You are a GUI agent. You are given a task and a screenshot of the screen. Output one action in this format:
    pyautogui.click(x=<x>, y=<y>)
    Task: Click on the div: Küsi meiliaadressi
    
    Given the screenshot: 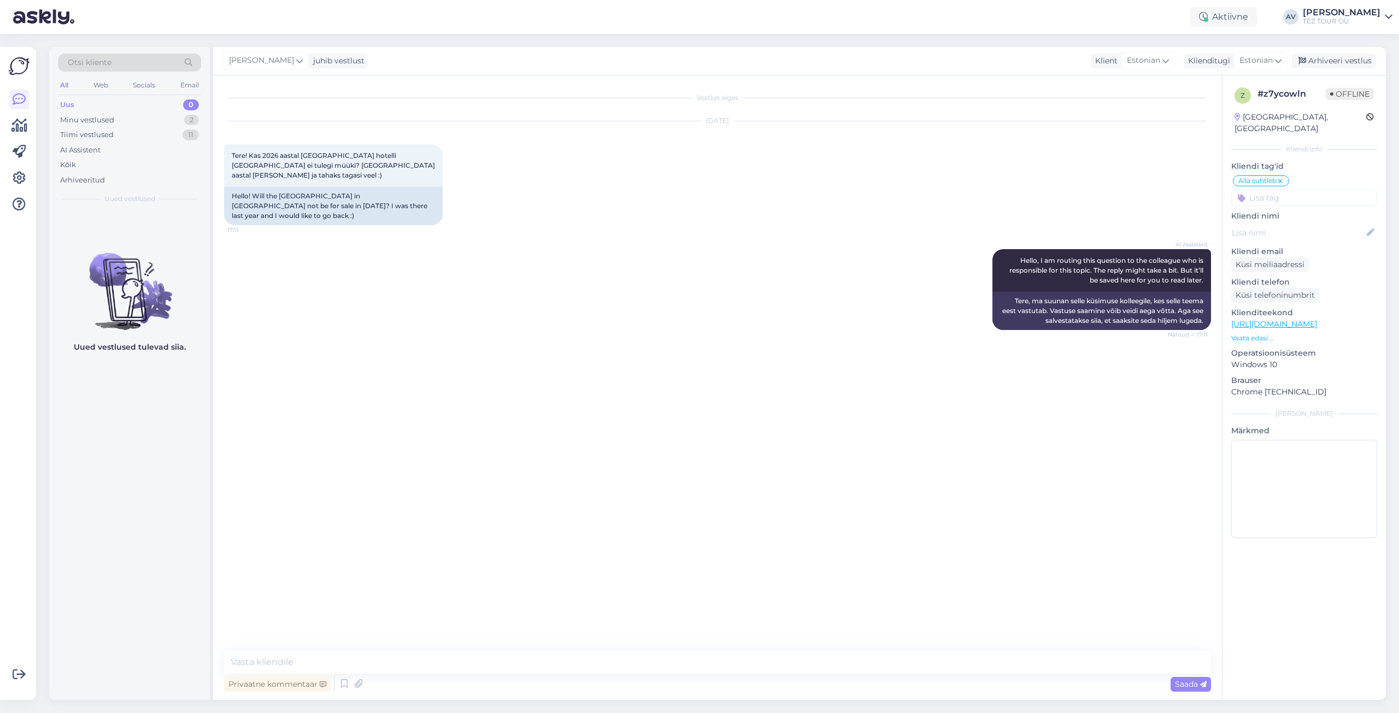 What is the action you would take?
    pyautogui.click(x=1270, y=264)
    